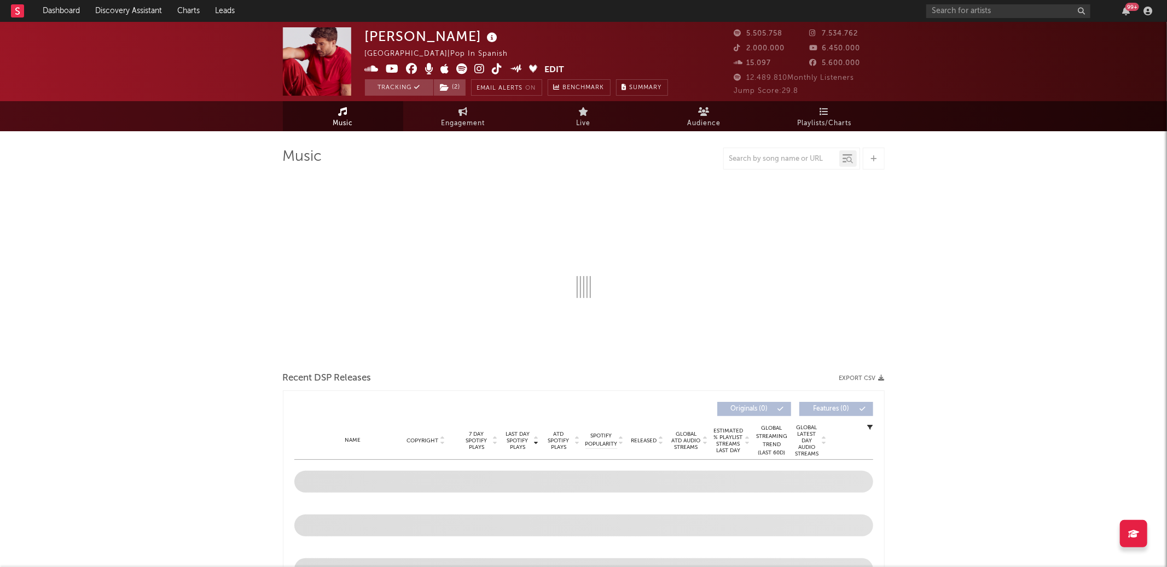 Image resolution: width=1167 pixels, height=567 pixels. I want to click on span: Released, so click(644, 441).